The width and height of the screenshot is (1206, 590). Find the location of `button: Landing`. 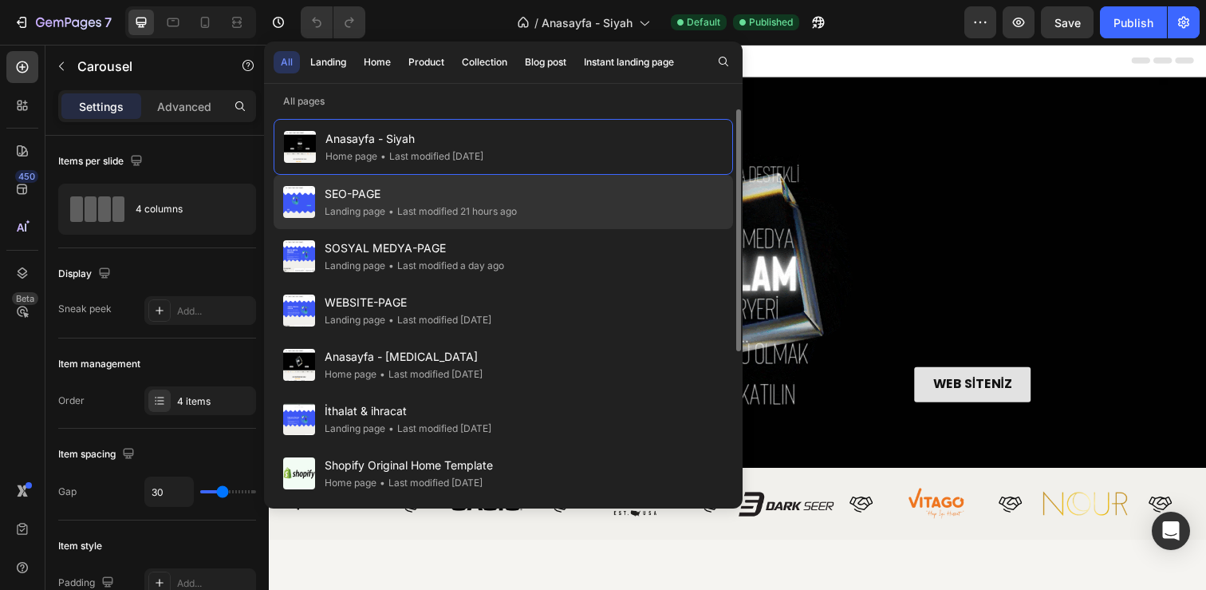

button: Landing is located at coordinates (328, 62).